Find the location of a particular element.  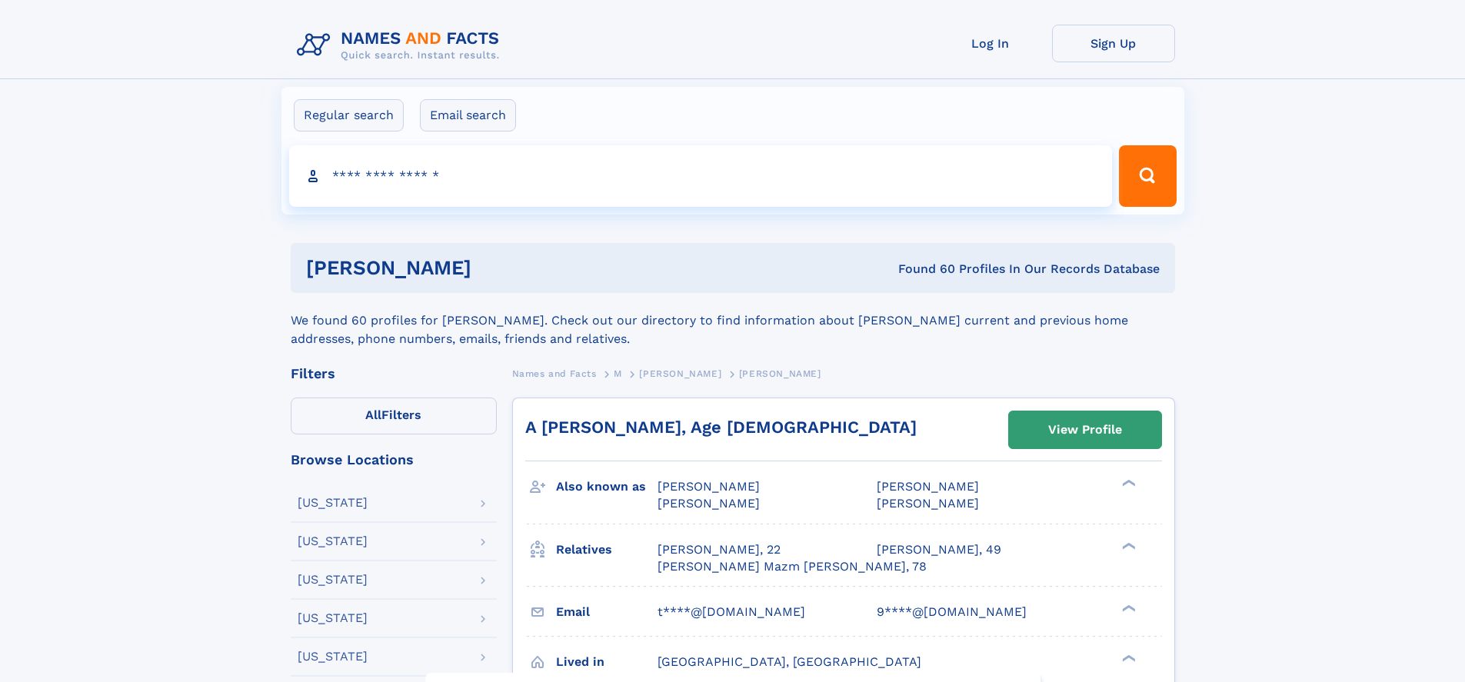

label: Filters is located at coordinates (394, 416).